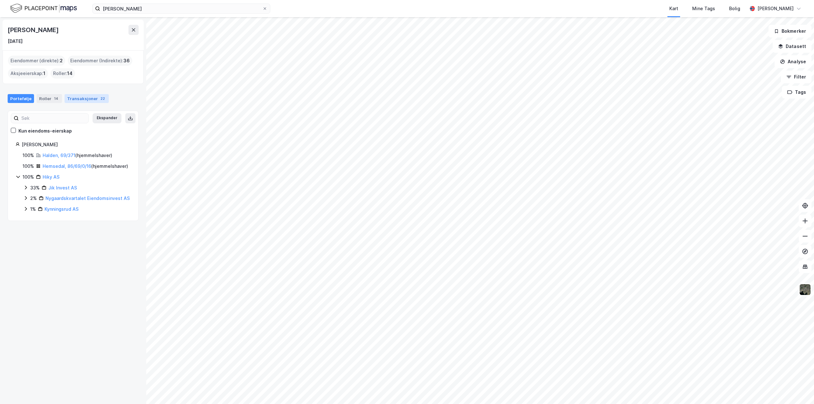 This screenshot has width=814, height=404. What do you see at coordinates (45, 131) in the screenshot?
I see `div: Kun eiendoms-eierskap` at bounding box center [45, 131].